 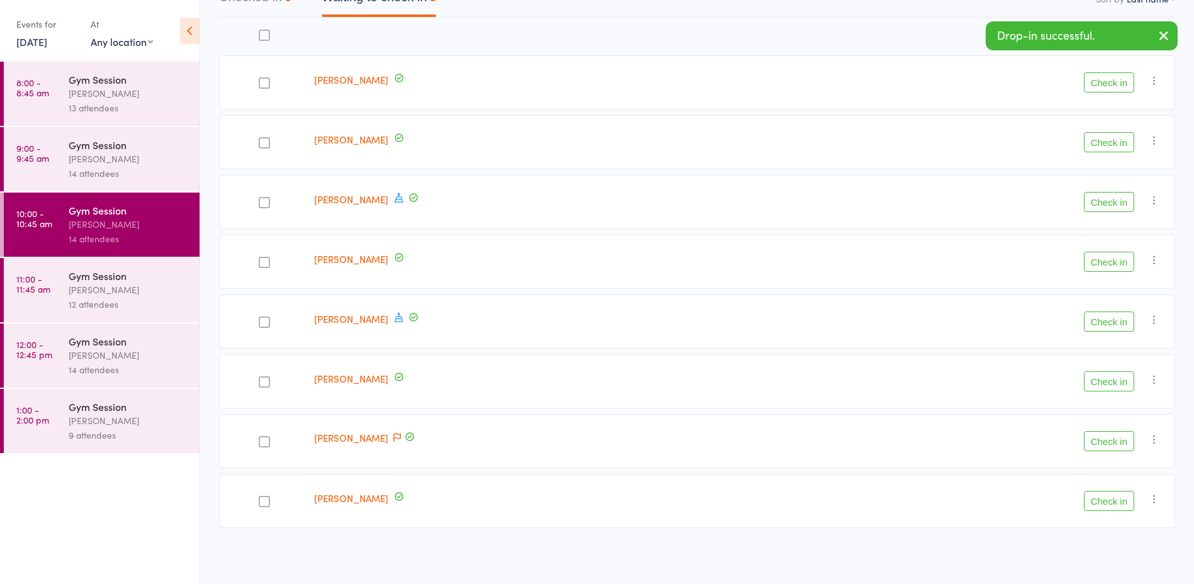 What do you see at coordinates (33, 87) in the screenshot?
I see `time: 8:00 - 8:45 am` at bounding box center [33, 87].